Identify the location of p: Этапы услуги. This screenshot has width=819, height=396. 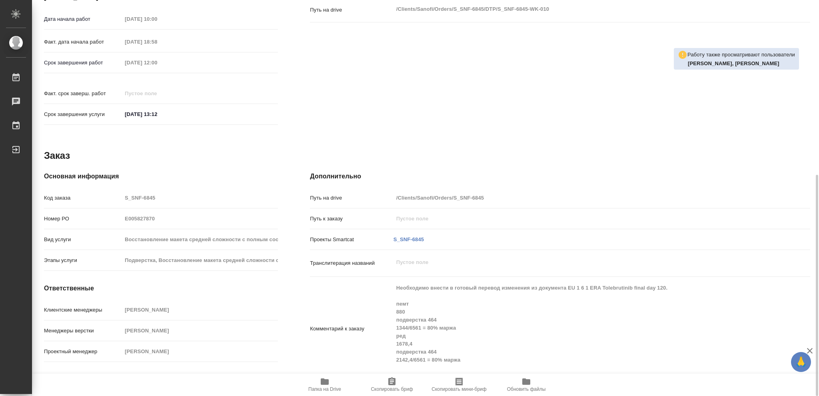
(83, 260).